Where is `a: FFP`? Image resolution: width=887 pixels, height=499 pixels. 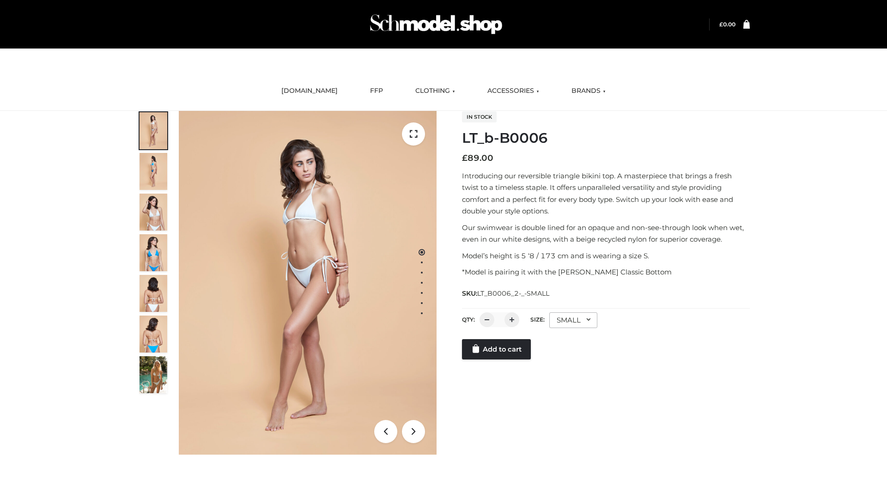 a: FFP is located at coordinates (376, 91).